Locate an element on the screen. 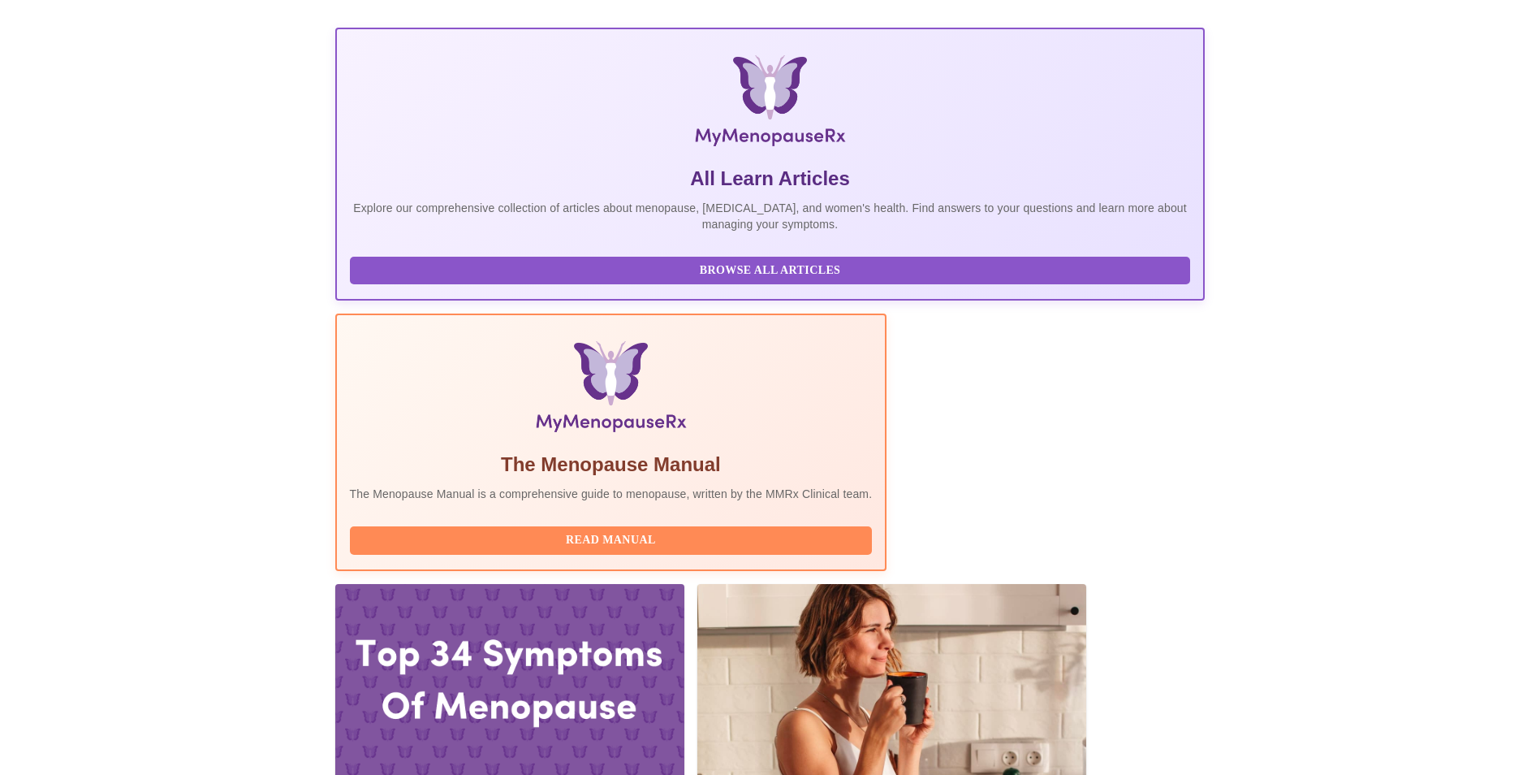 The width and height of the screenshot is (1540, 775). button: Read Manual is located at coordinates (611, 540).